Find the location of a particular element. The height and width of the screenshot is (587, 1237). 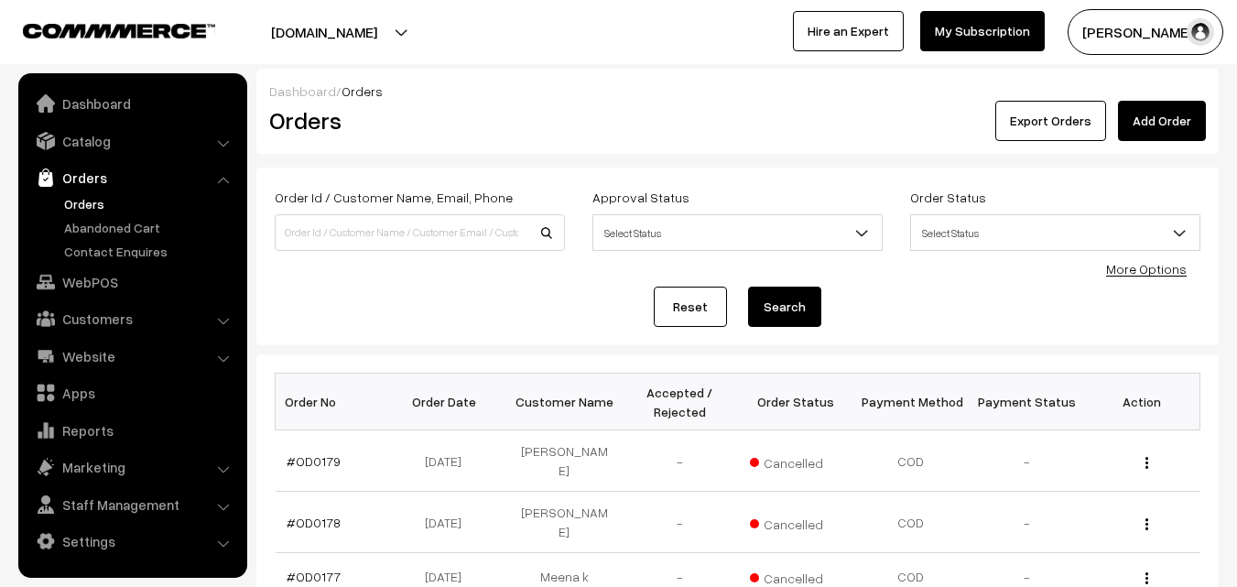

a: My Subscription is located at coordinates (983, 31).